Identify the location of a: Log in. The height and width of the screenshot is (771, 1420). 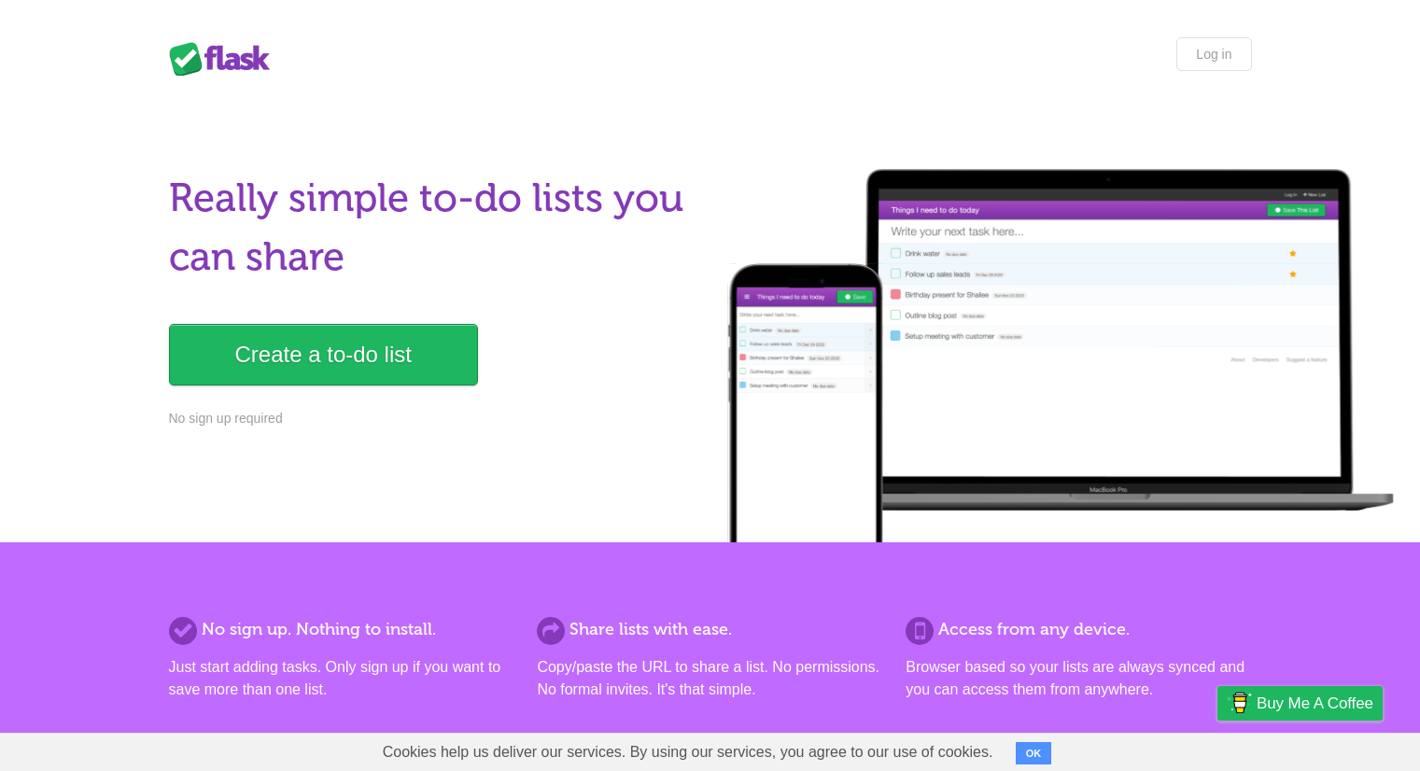
(1213, 54).